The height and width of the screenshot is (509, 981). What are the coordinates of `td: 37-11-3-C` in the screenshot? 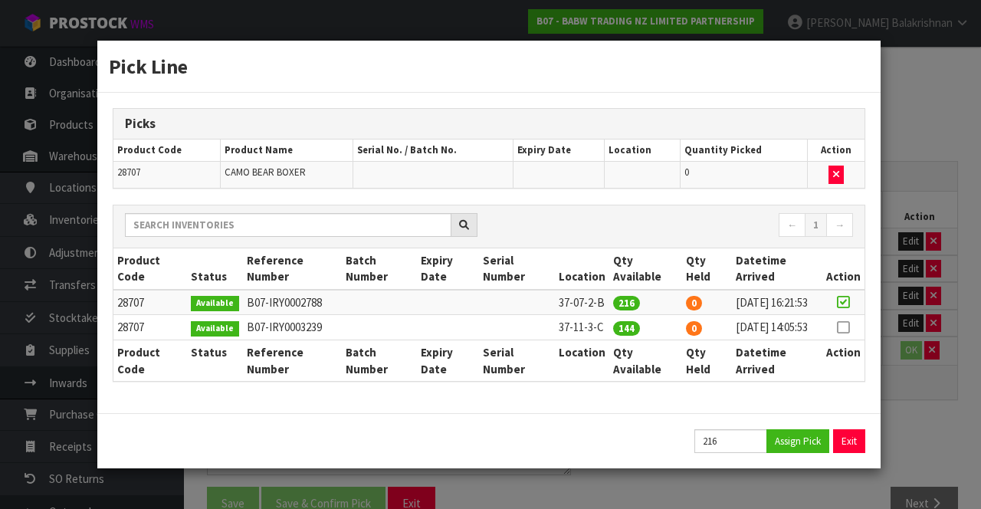 It's located at (582, 327).